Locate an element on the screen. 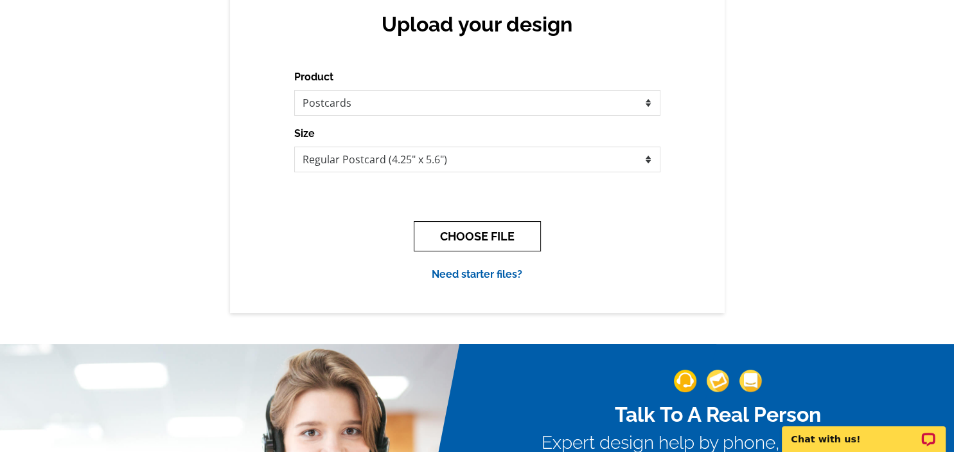 Image resolution: width=954 pixels, height=452 pixels. img: support-img-1.png is located at coordinates (685, 380).